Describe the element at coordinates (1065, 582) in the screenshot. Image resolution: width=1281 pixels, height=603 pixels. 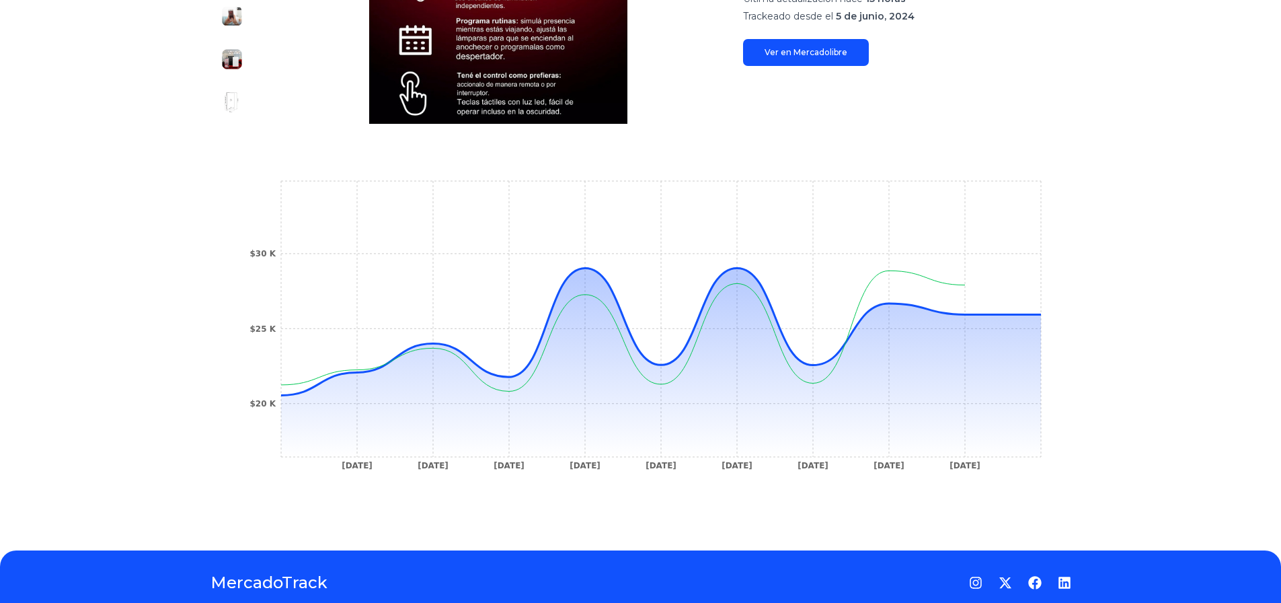
I see `a: LinkedIn` at that location.